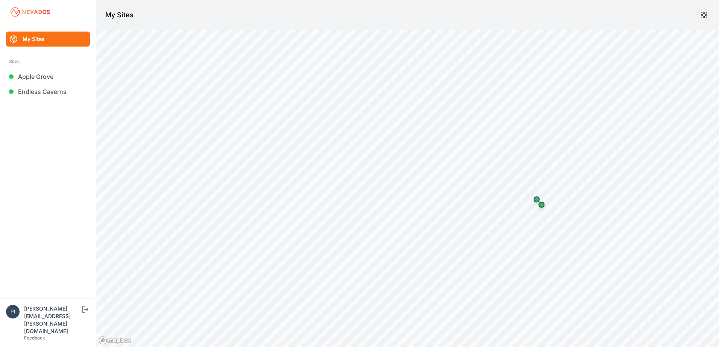  What do you see at coordinates (48, 62) in the screenshot?
I see `div: Sites` at bounding box center [48, 62].